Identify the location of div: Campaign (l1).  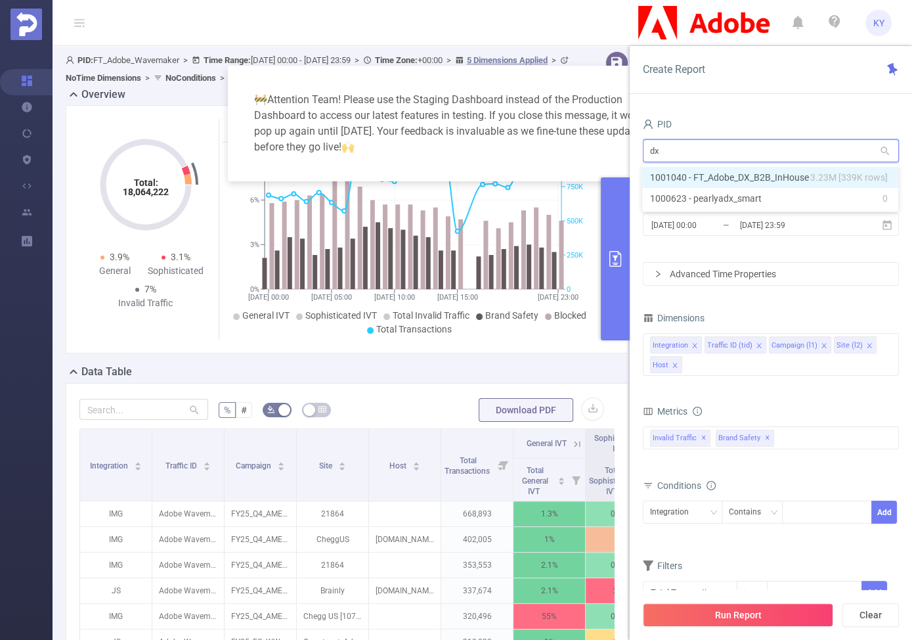
(795, 346).